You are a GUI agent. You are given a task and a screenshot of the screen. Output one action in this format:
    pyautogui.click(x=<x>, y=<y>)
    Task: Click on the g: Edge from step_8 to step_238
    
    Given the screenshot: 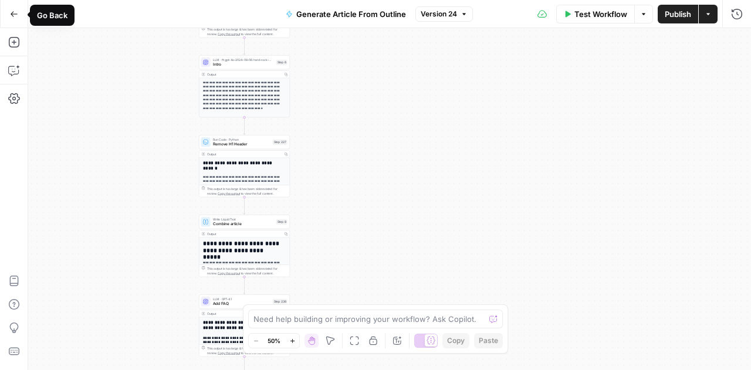 What is the action you would take?
    pyautogui.click(x=244, y=285)
    